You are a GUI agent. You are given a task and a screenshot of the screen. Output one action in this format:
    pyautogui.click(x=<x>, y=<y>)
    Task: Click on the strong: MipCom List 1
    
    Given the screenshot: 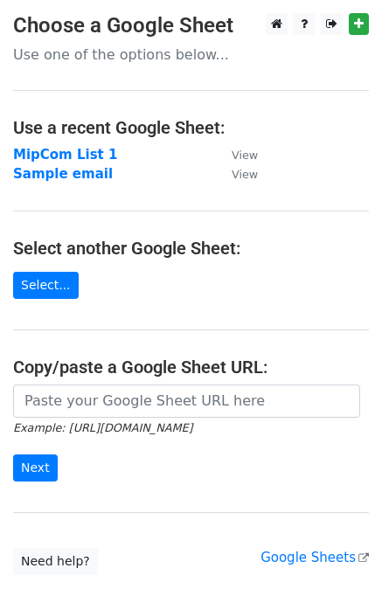 What is the action you would take?
    pyautogui.click(x=65, y=155)
    